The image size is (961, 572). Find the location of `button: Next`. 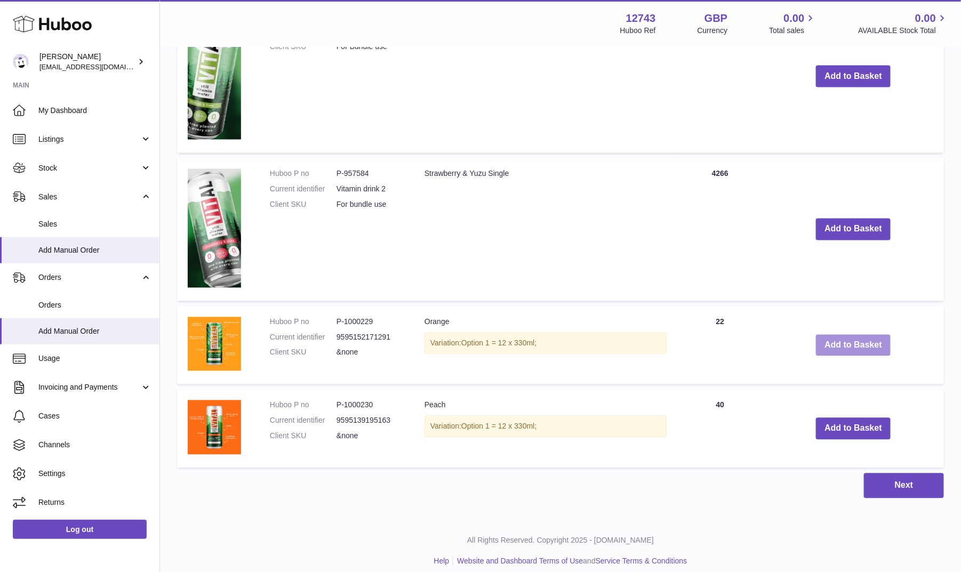

button: Next is located at coordinates (904, 486).